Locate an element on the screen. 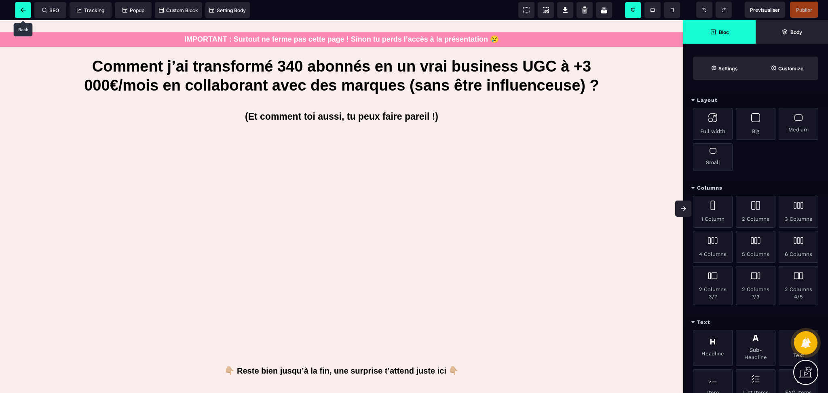  div: Layout is located at coordinates (756, 100).